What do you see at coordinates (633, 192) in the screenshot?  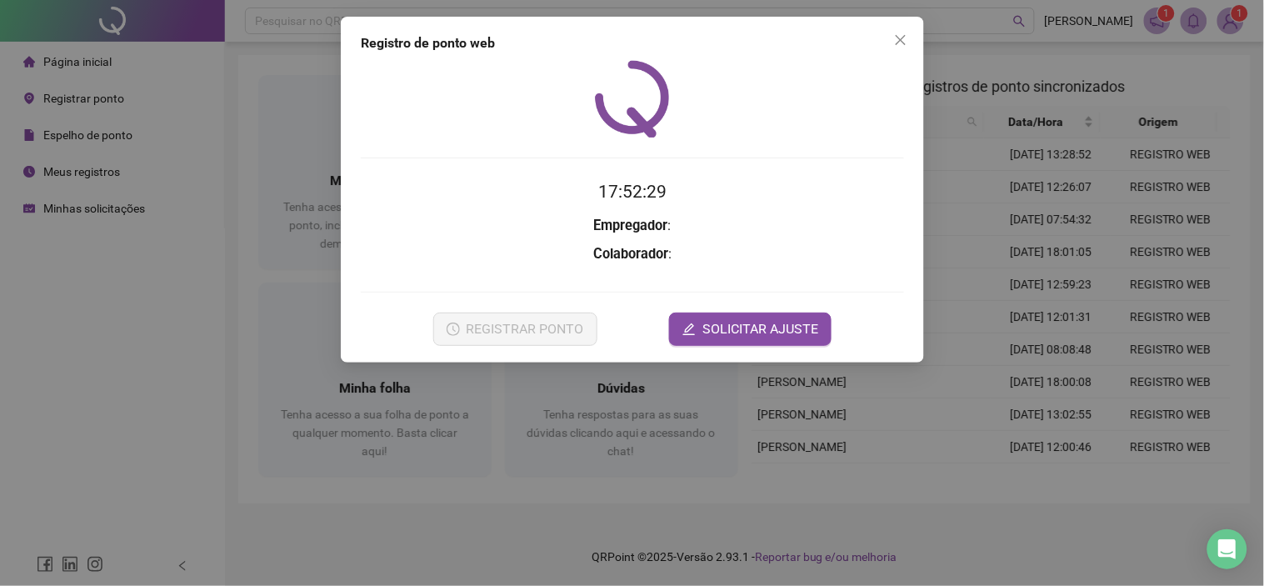 I see `time: 17:52:29` at bounding box center [633, 192].